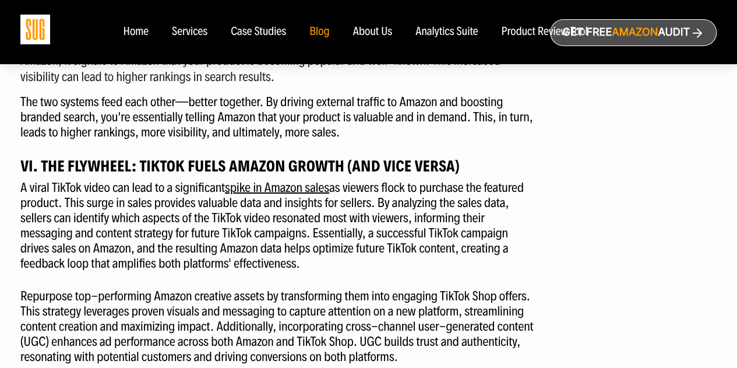  Describe the element at coordinates (35, 29) in the screenshot. I see `img: Sug` at that location.